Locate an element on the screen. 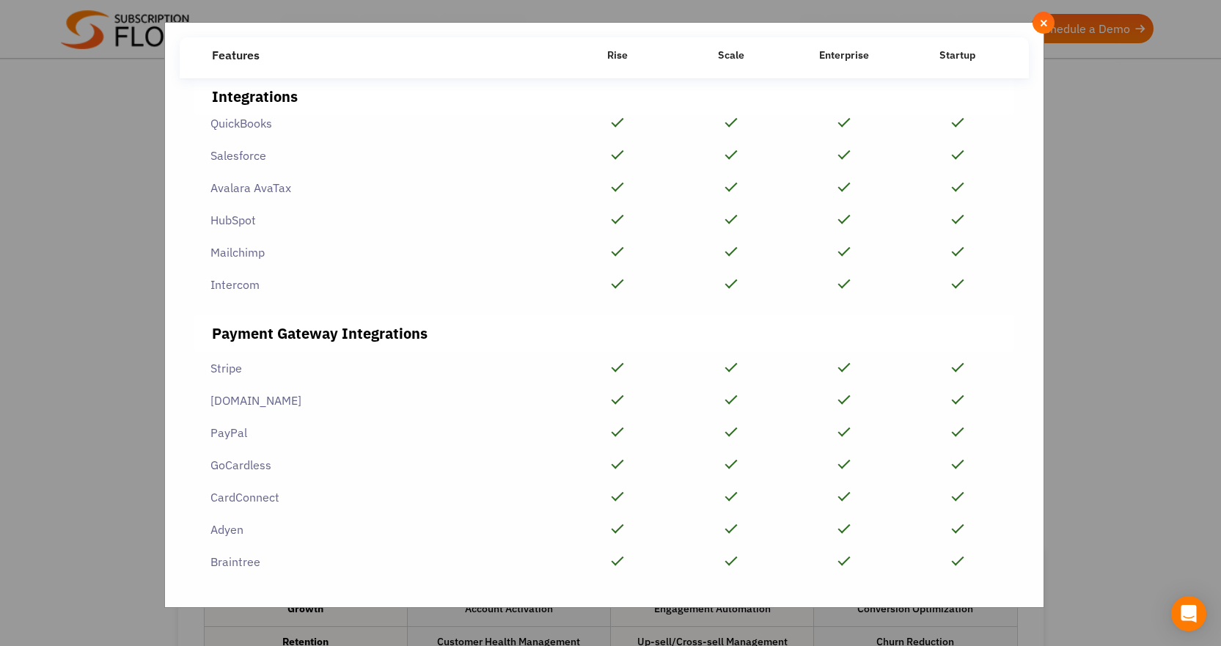 This screenshot has width=1221, height=646. div: Integrations is located at coordinates (604, 97).